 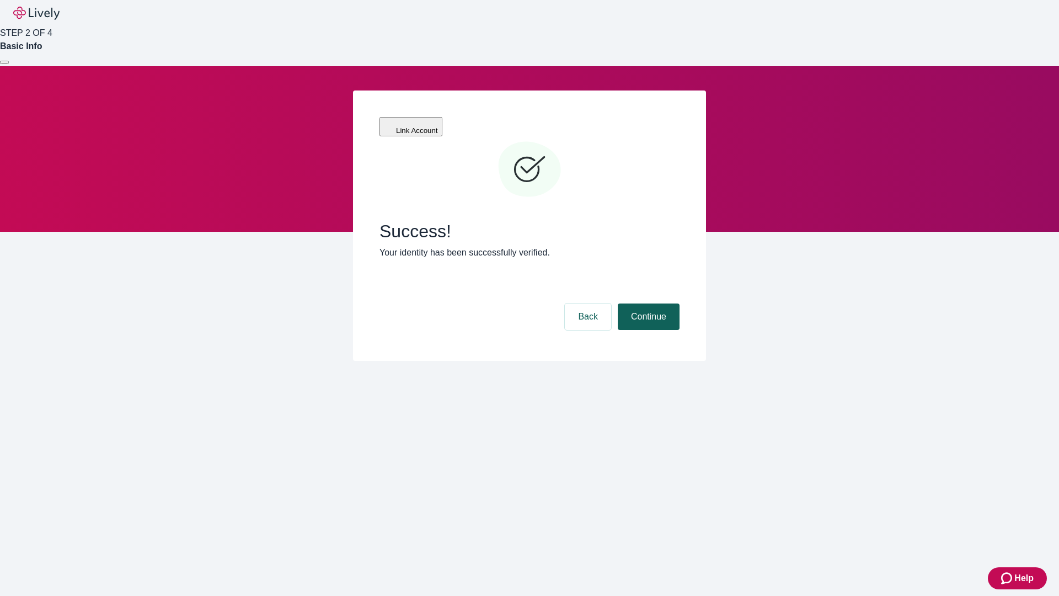 What do you see at coordinates (1017, 578) in the screenshot?
I see `button: Zendesk support iconHelp` at bounding box center [1017, 578].